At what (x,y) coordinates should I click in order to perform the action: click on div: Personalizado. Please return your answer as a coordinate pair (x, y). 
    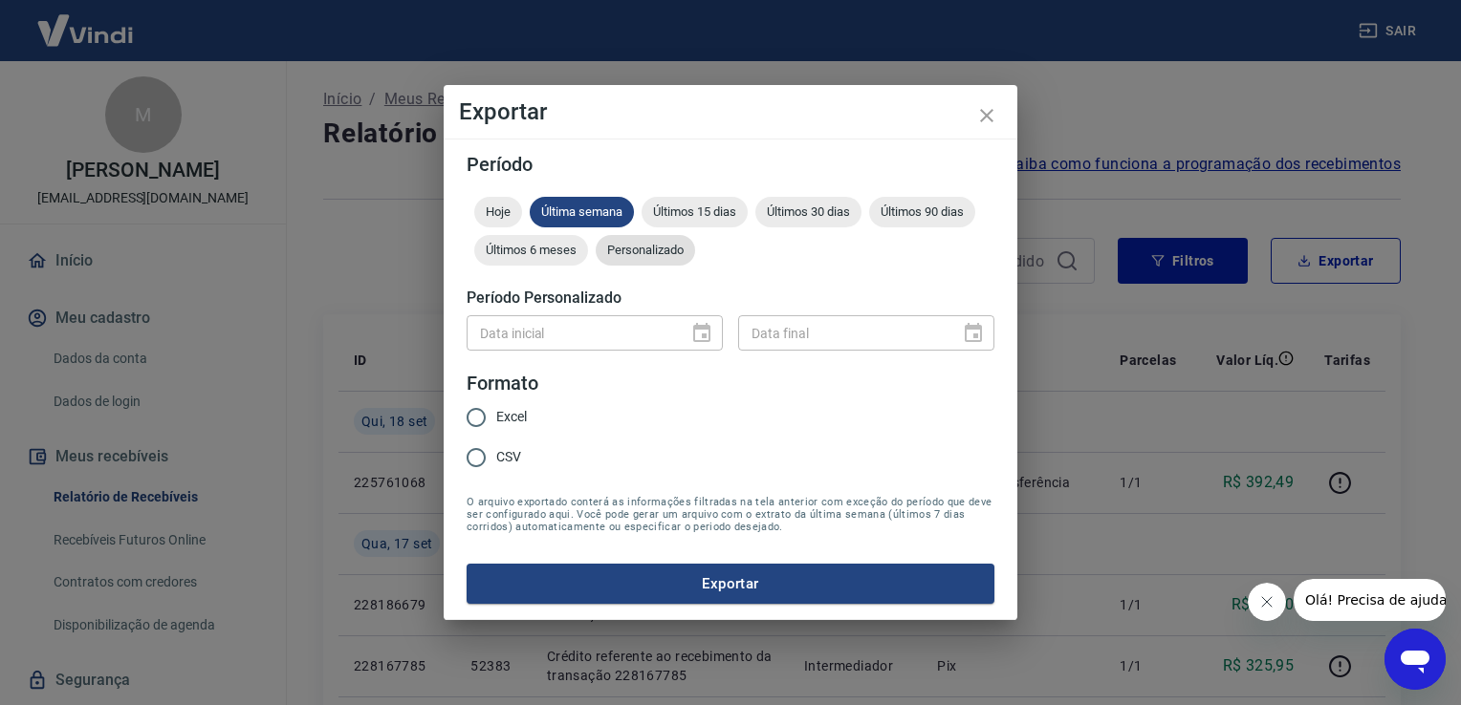
    Looking at the image, I should click on (645, 250).